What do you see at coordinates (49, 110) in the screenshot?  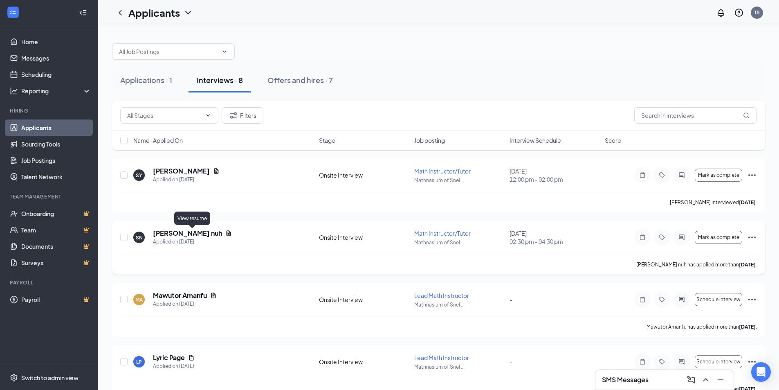 I see `div: Hiring` at bounding box center [49, 110].